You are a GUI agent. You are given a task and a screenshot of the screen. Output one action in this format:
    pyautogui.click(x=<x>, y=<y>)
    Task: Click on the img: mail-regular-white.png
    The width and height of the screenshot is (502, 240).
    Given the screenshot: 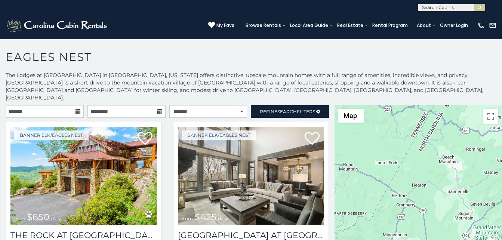 What is the action you would take?
    pyautogui.click(x=492, y=25)
    